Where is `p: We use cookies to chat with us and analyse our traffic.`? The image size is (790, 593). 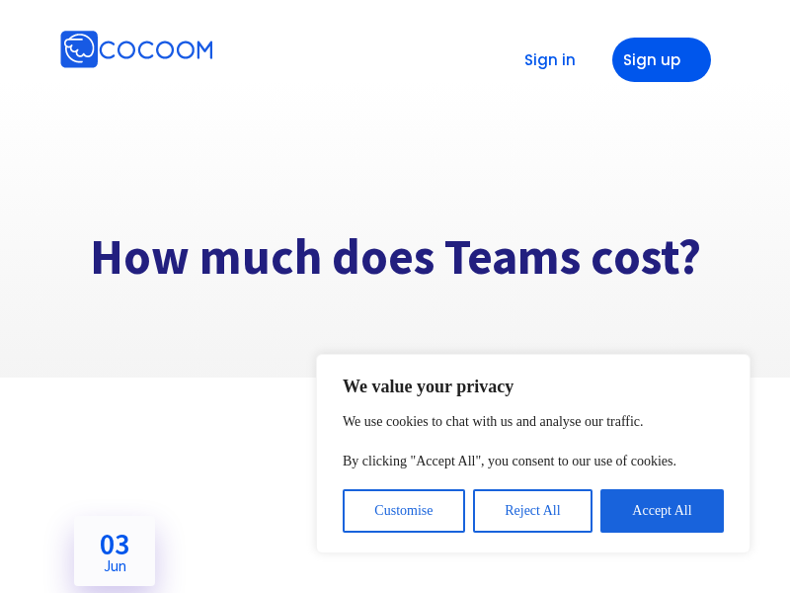
p: We use cookies to chat with us and analyse our traffic. is located at coordinates (533, 422).